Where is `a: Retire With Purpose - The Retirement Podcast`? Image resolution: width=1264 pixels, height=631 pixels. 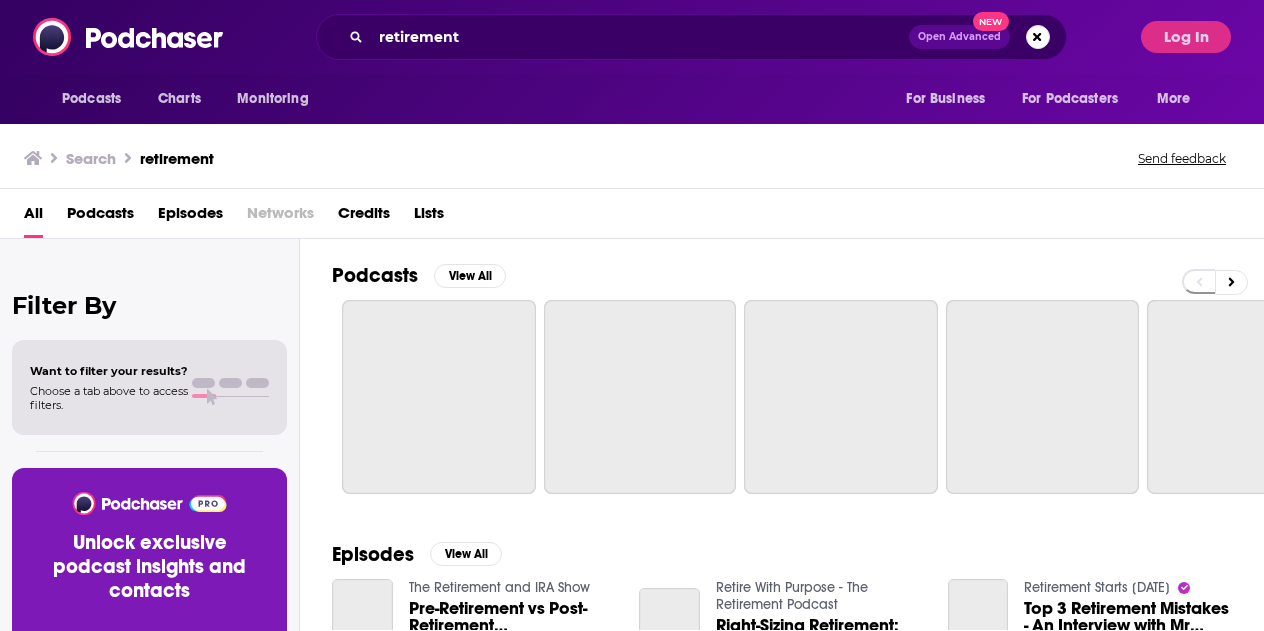
a: Retire With Purpose - The Retirement Podcast is located at coordinates (793, 596).